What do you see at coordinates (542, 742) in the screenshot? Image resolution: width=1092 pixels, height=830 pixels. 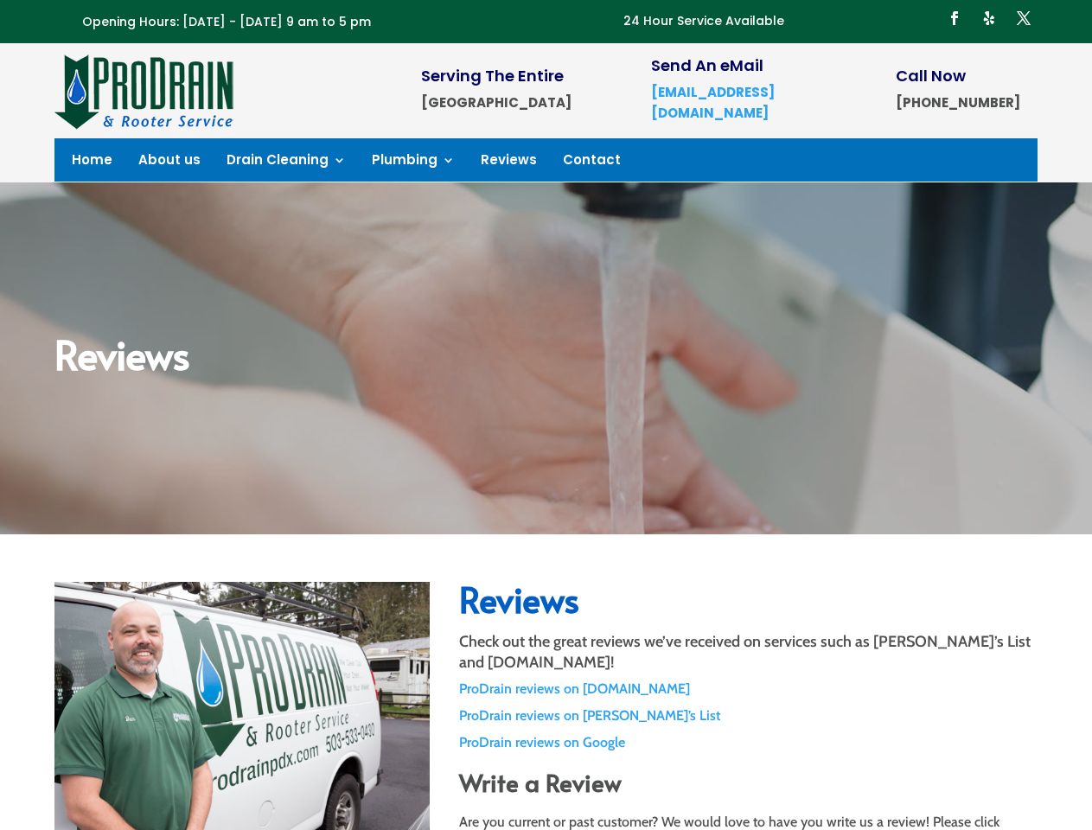 I see `a: ProDrain reviews on Google` at bounding box center [542, 742].